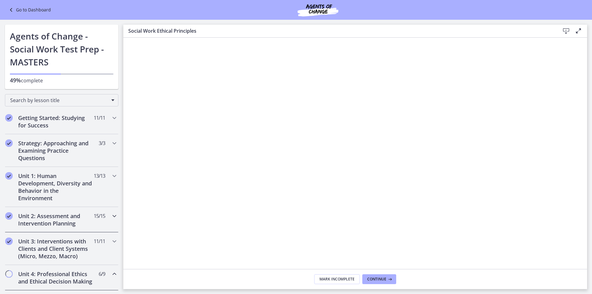 The width and height of the screenshot is (592, 294). What do you see at coordinates (377, 279) in the screenshot?
I see `span: Continue` at bounding box center [377, 279].